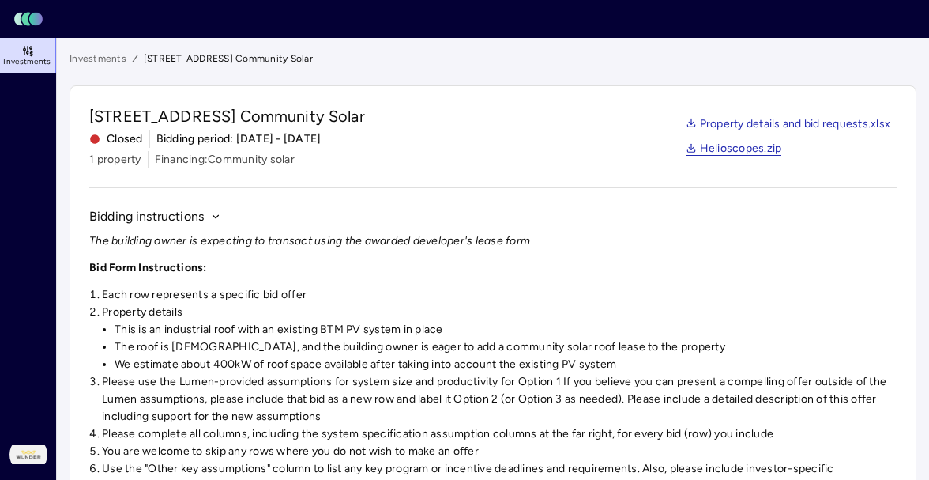 The image size is (929, 480). Describe the element at coordinates (788, 125) in the screenshot. I see `a: Property details and bid requests.xlsx` at that location.